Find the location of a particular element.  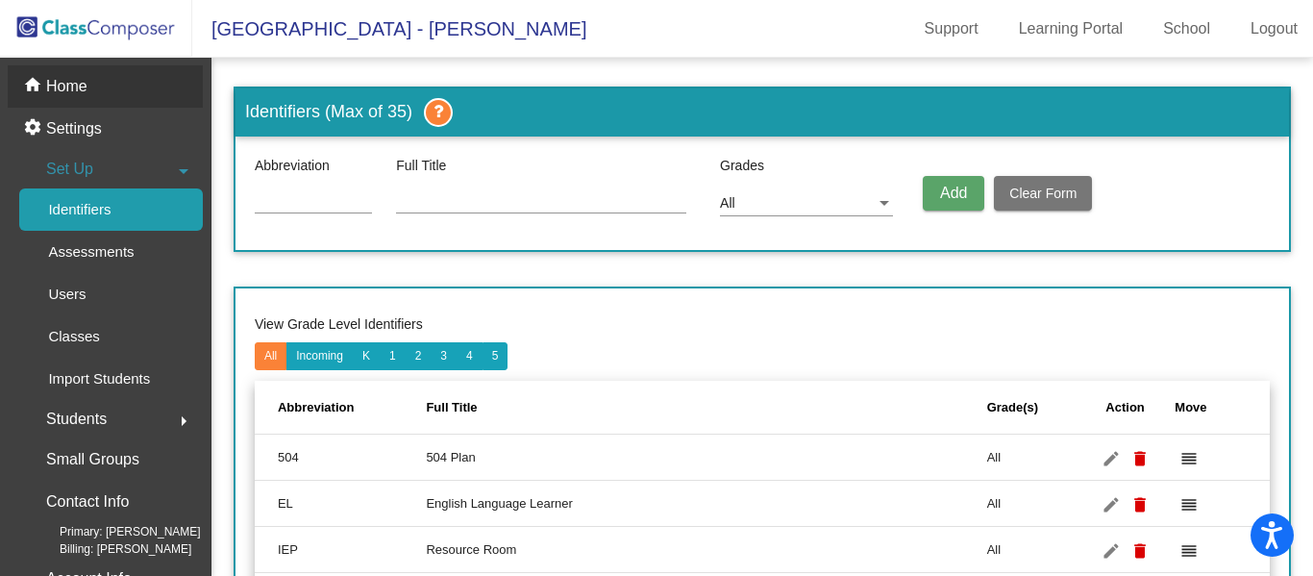

button: Clear Form is located at coordinates (1043, 193).